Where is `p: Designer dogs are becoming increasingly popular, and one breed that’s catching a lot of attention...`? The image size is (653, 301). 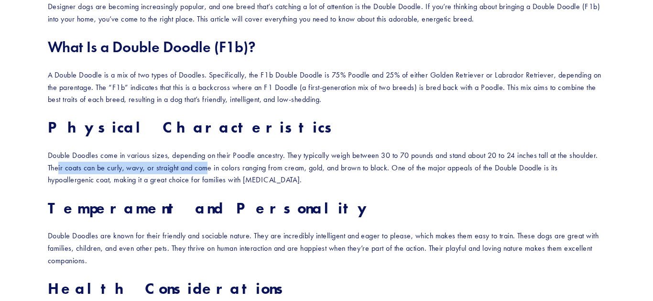
p: Designer dogs are becoming increasingly popular, and one breed that’s catching a lot of attention... is located at coordinates (327, 12).